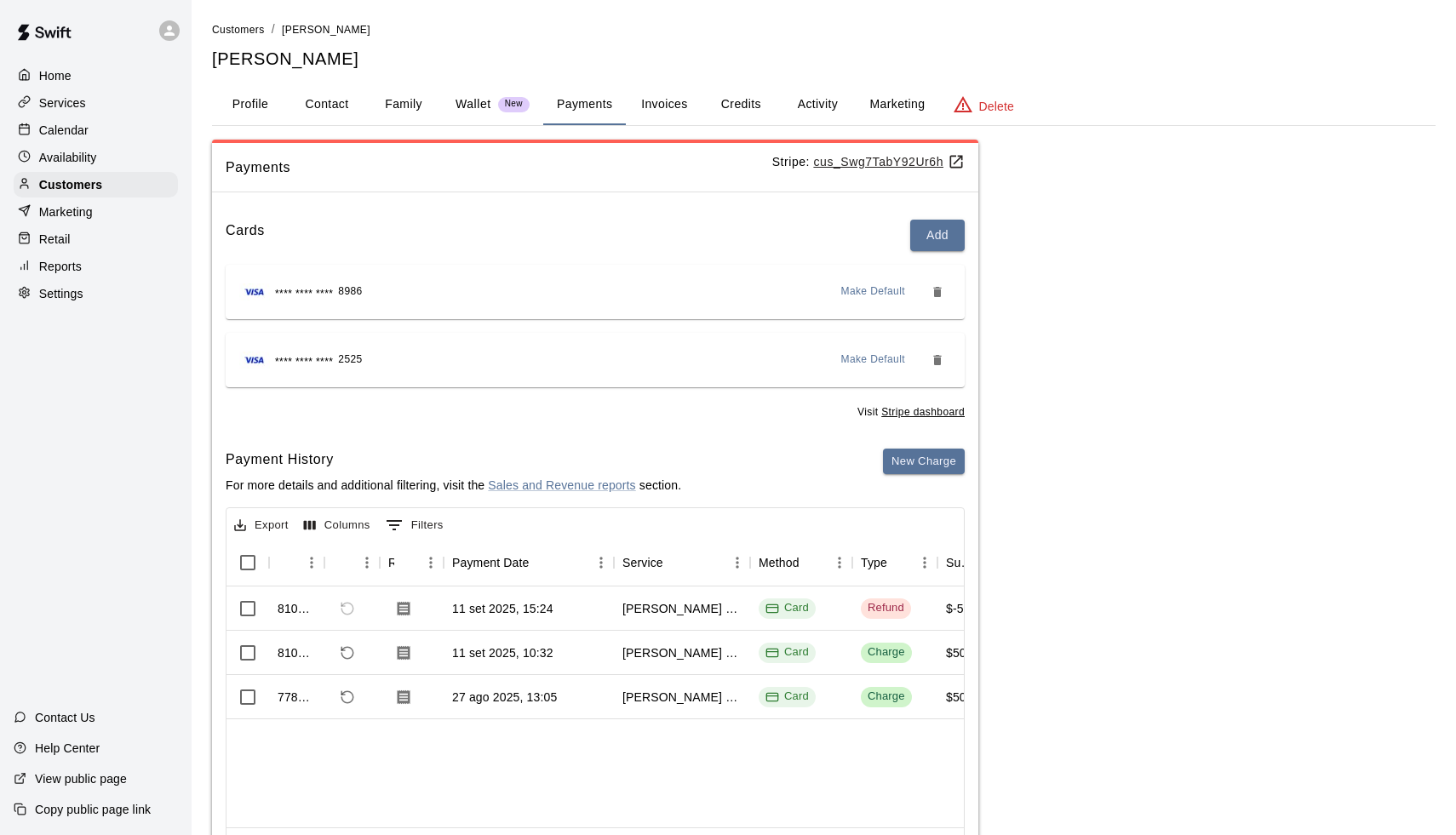  Describe the element at coordinates (491, 563) in the screenshot. I see `div: Payment Date` at that location.